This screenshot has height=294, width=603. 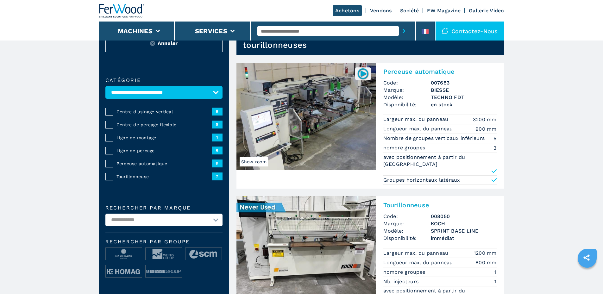 I want to click on span: immédiat, so click(x=464, y=238).